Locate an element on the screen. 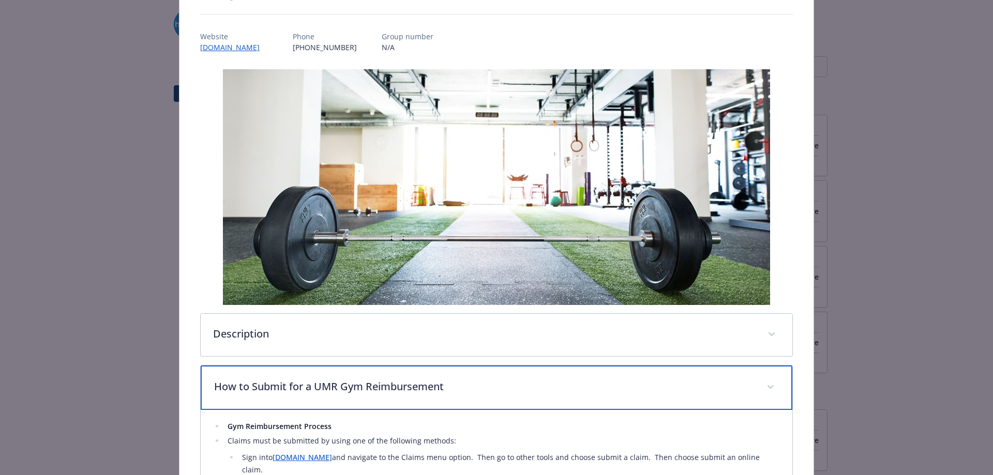  div: How to Submit for a UMR Gym Reimbursement is located at coordinates (496, 388).